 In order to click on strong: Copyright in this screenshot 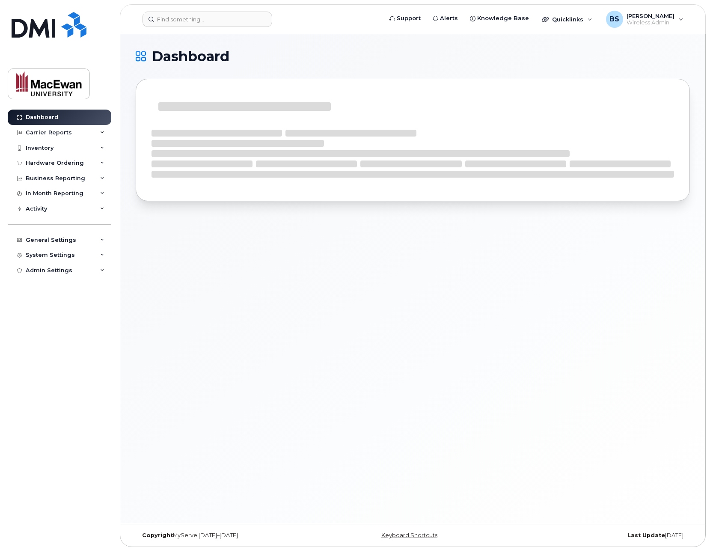, I will do `click(157, 535)`.